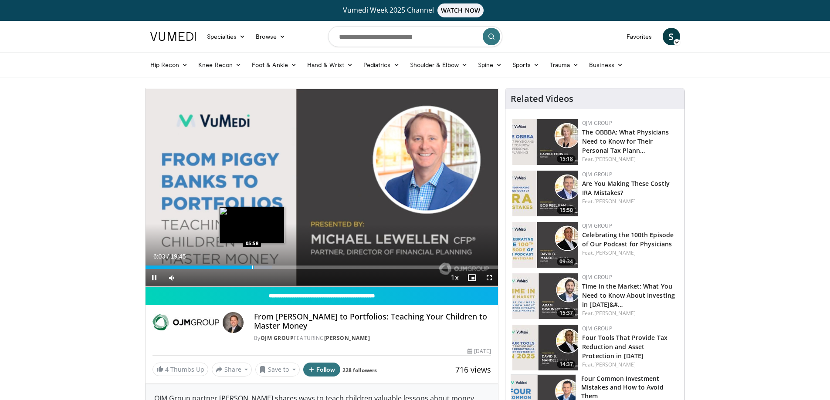  I want to click on img: Avatar, so click(233, 323).